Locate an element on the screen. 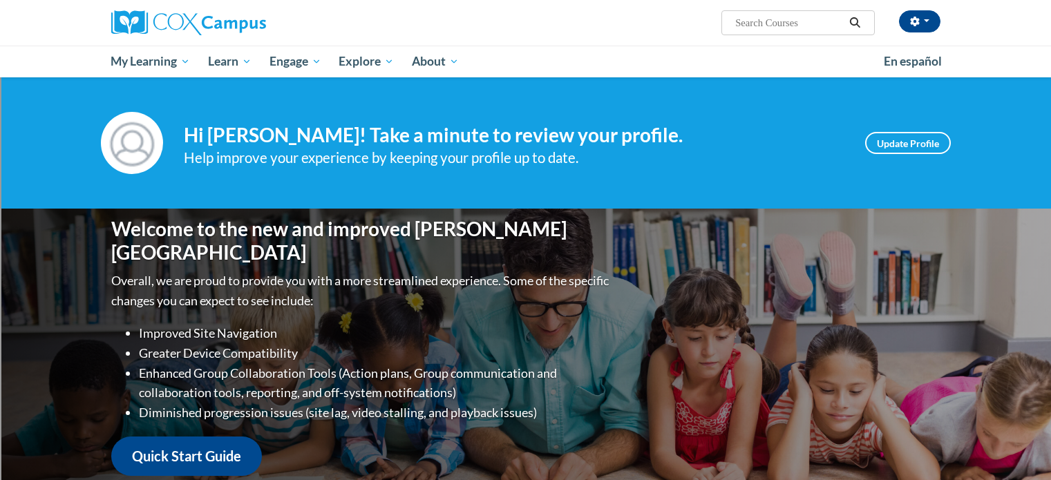  a: En español is located at coordinates (913, 61).